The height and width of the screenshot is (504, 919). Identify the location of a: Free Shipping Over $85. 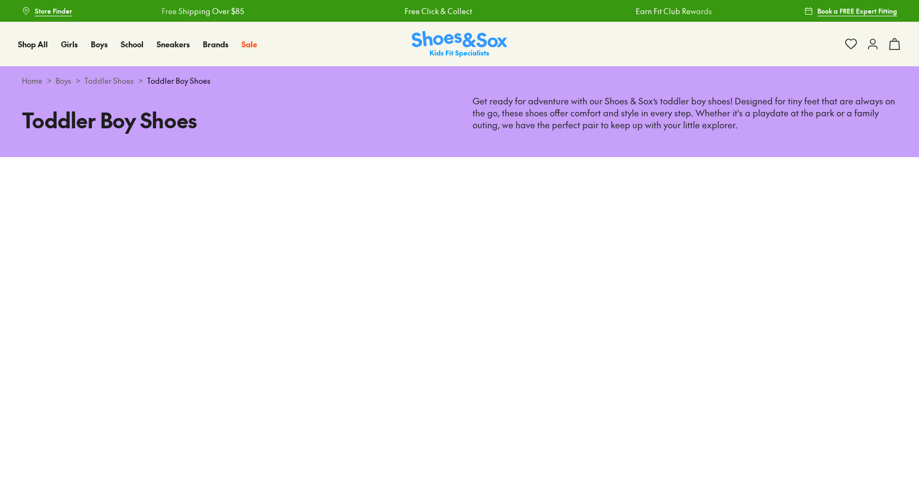
(203, 11).